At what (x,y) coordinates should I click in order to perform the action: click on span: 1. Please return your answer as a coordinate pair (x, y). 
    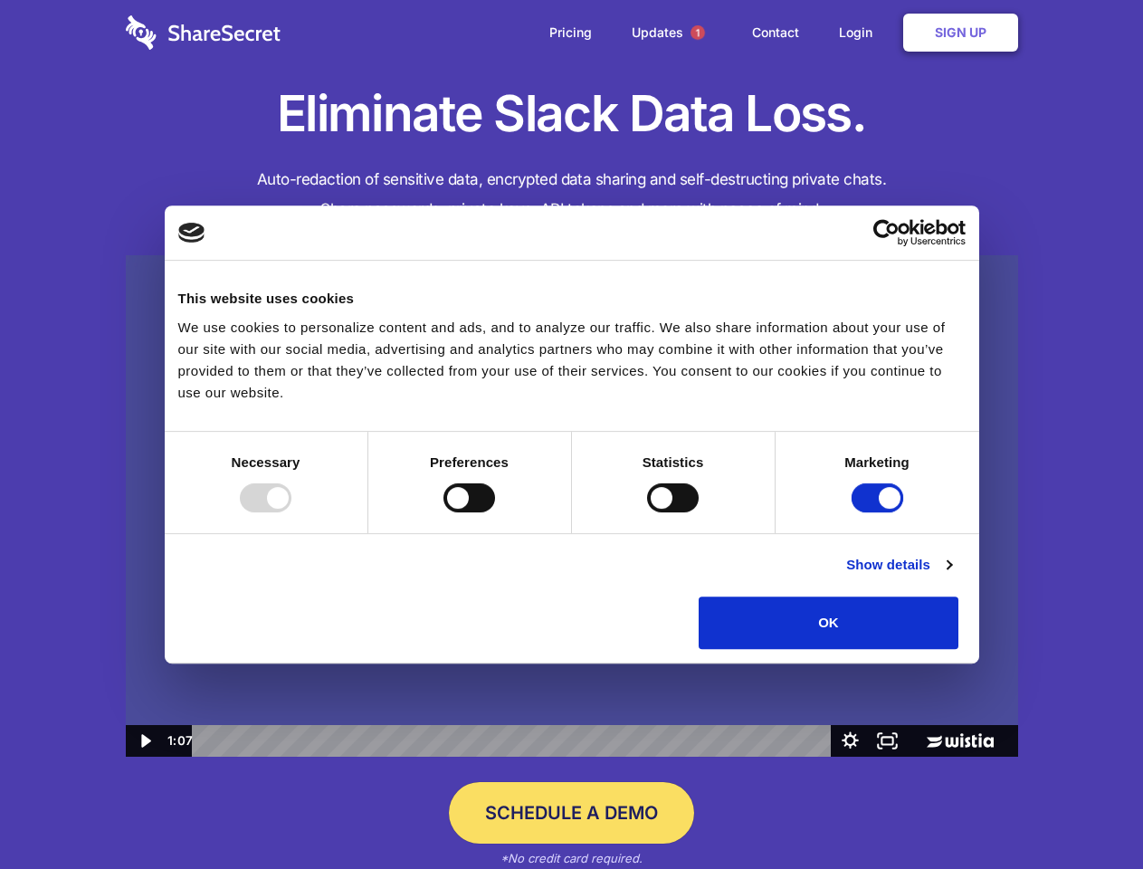
    Looking at the image, I should click on (698, 33).